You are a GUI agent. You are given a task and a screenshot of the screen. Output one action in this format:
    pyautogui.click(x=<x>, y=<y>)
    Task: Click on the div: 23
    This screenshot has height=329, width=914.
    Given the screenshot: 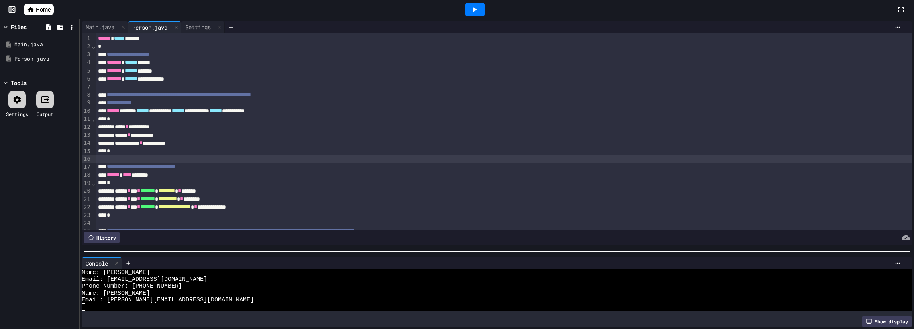 What is the action you would take?
    pyautogui.click(x=86, y=215)
    